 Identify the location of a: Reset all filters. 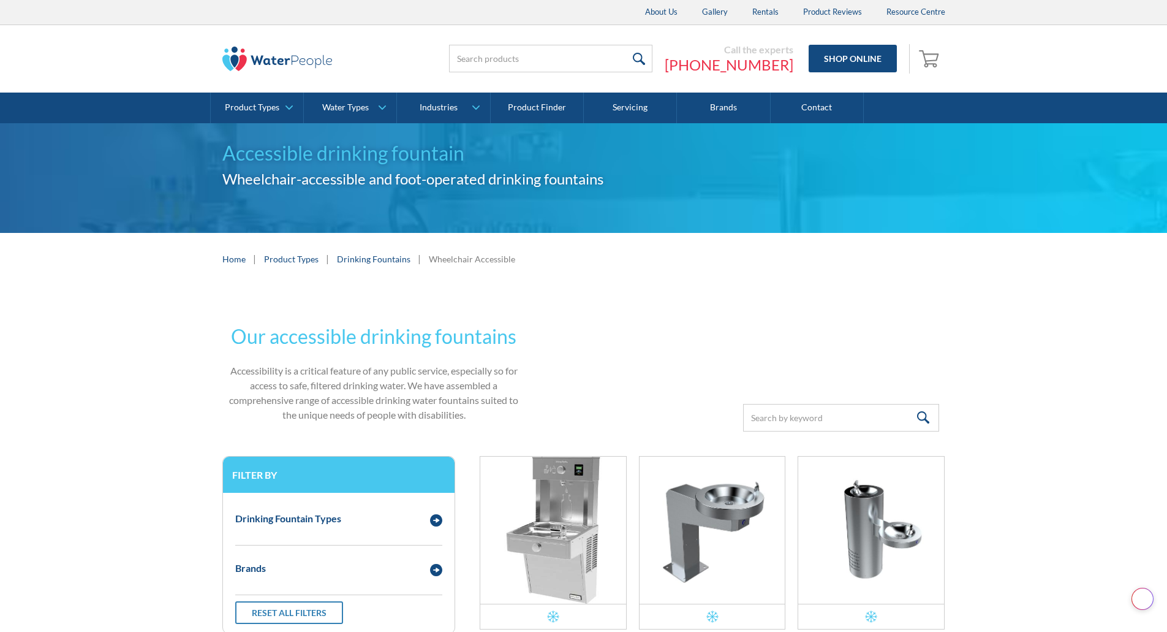
(289, 612).